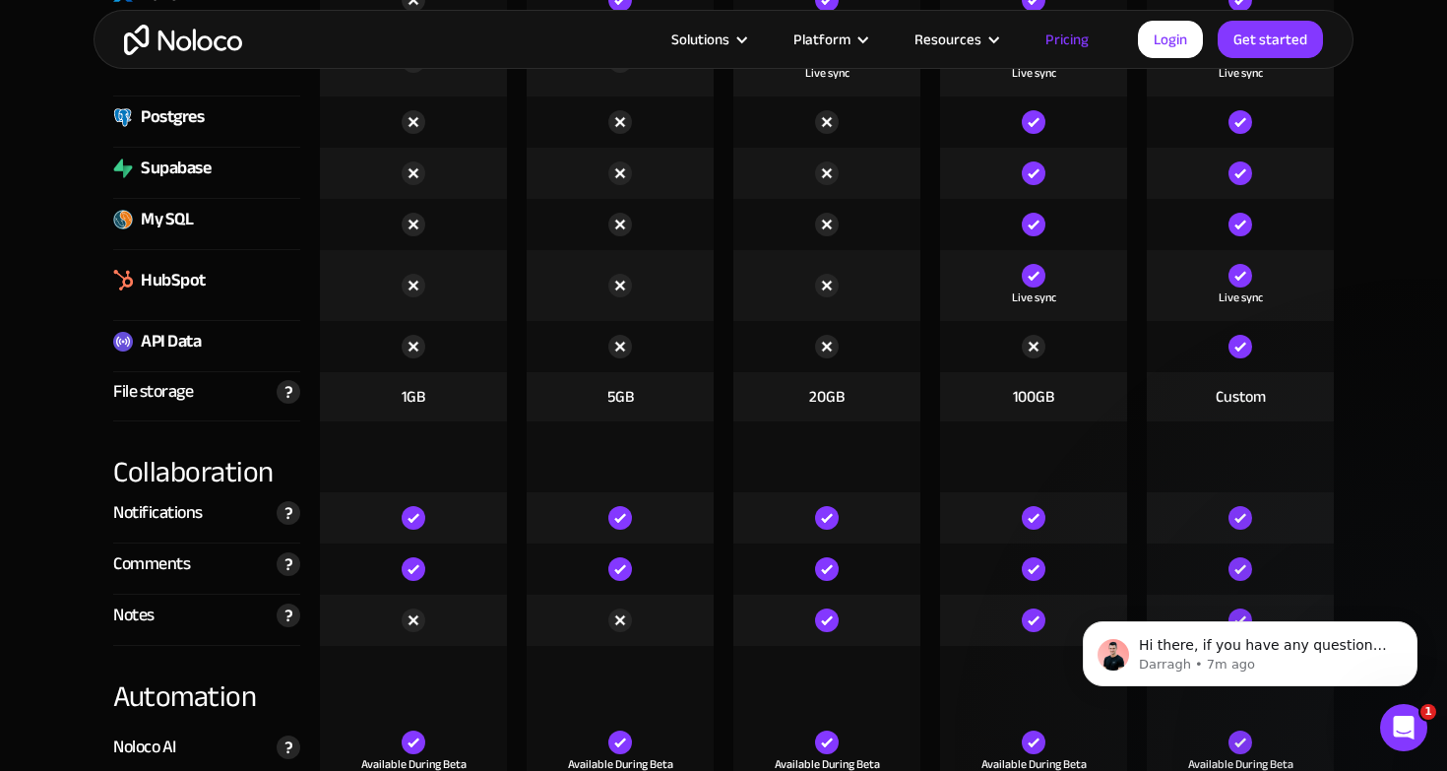  Describe the element at coordinates (134, 615) in the screenshot. I see `div: Notes` at that location.